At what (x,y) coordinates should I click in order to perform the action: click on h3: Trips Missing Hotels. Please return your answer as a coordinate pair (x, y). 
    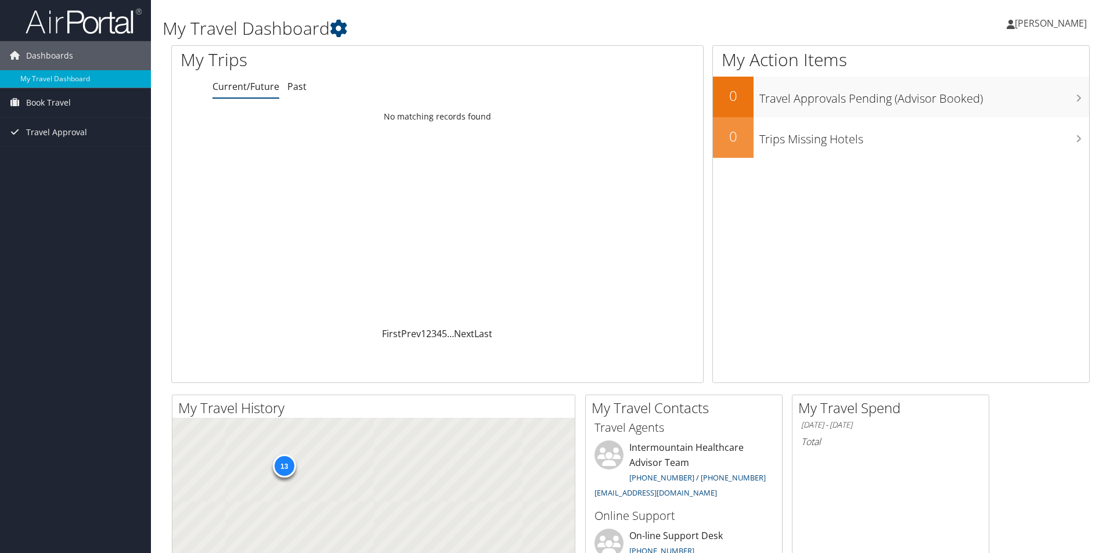
    Looking at the image, I should click on (924, 136).